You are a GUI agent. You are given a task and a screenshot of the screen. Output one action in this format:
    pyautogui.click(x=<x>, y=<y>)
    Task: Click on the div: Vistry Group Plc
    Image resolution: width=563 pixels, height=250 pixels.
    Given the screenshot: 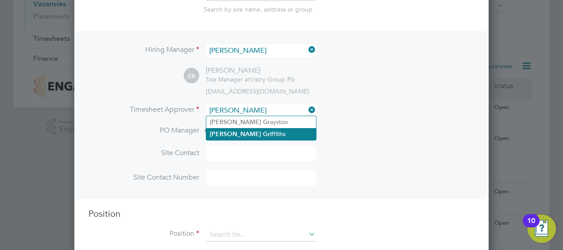 What is the action you would take?
    pyautogui.click(x=251, y=79)
    